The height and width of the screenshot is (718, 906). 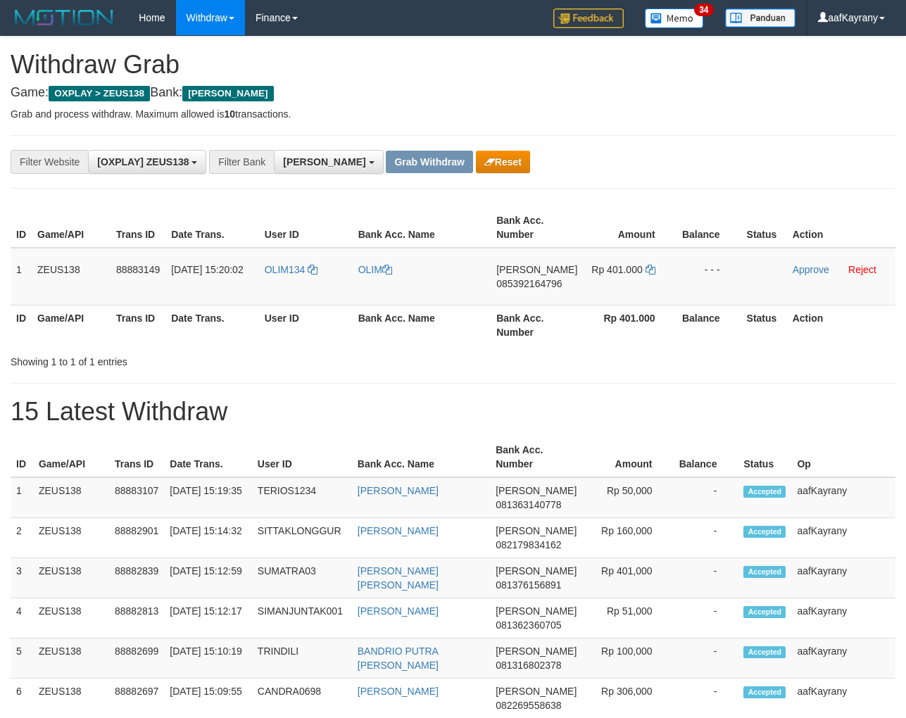 What do you see at coordinates (49, 162) in the screenshot?
I see `div: Filter Website` at bounding box center [49, 162].